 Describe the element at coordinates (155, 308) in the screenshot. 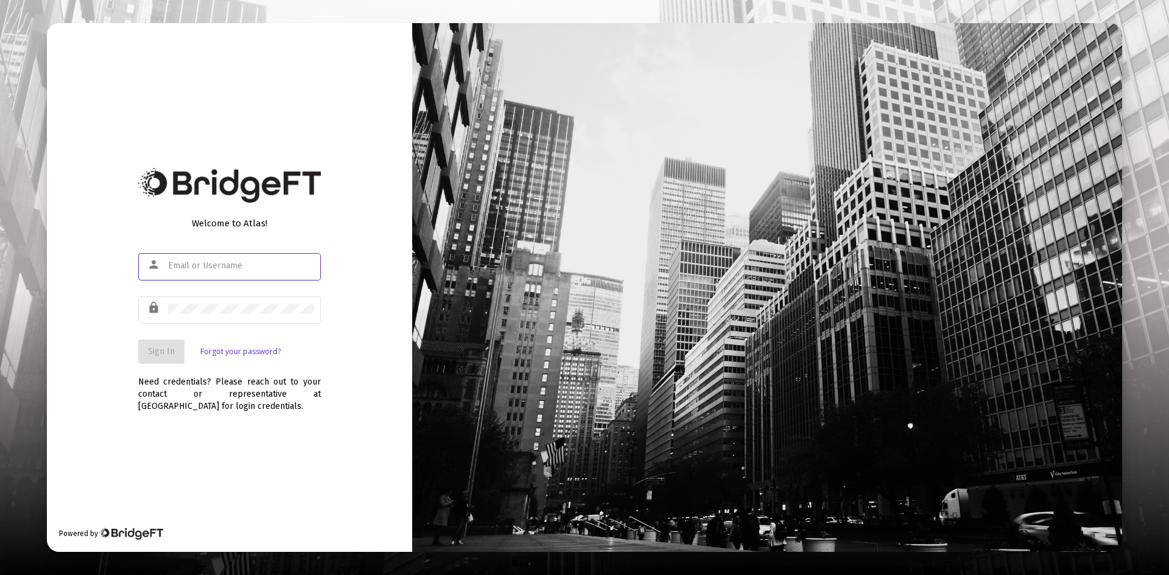

I see `mat-icon: lock` at that location.